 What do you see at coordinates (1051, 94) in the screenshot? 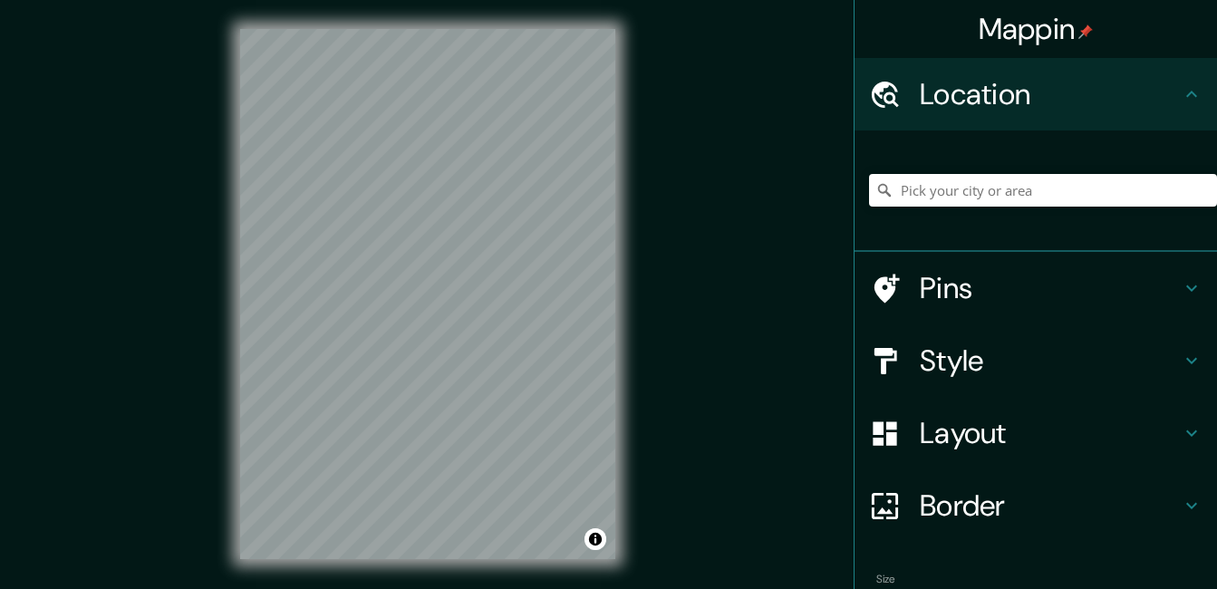
I see `h4: Location` at bounding box center [1051, 94].